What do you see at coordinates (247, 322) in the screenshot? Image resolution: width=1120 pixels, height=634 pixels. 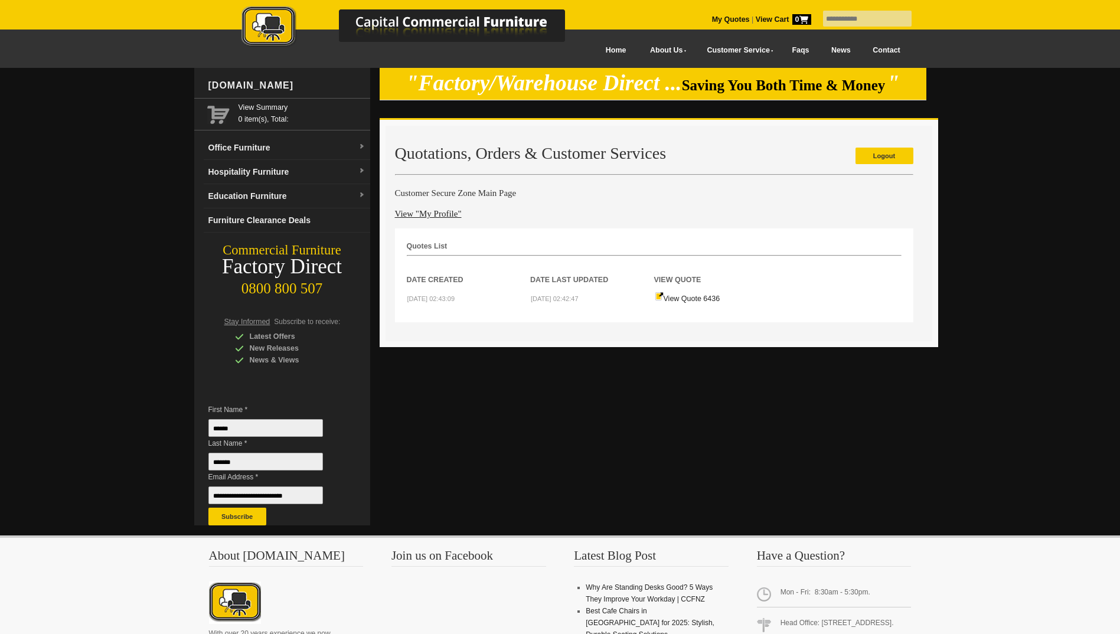 I see `span: Stay Informed` at bounding box center [247, 322].